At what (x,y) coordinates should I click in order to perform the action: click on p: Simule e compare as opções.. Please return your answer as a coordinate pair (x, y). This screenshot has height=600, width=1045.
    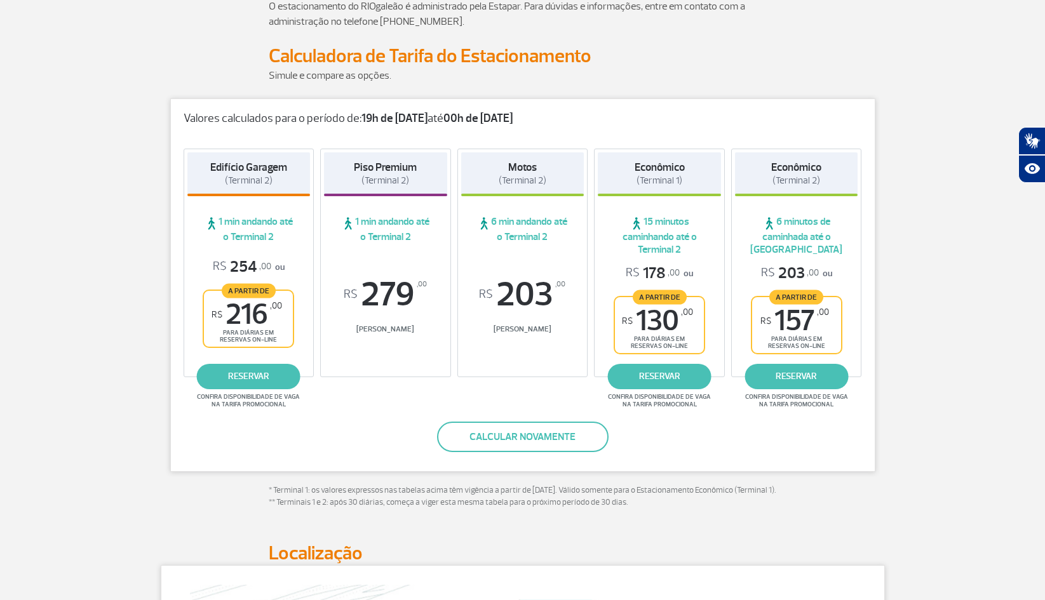
    Looking at the image, I should click on (523, 76).